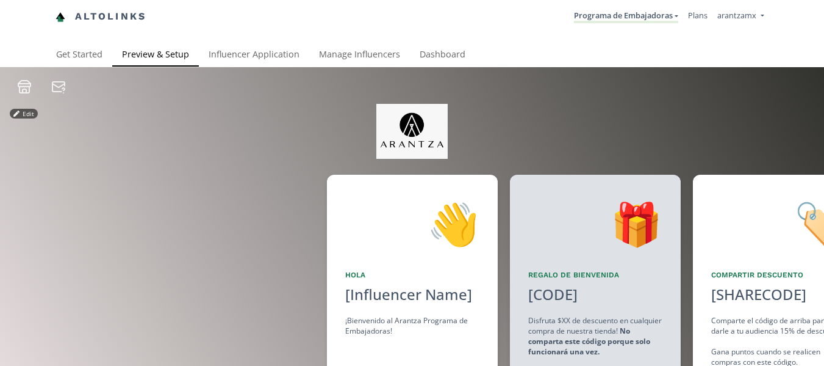 This screenshot has width=824, height=366. I want to click on a: Influencer Application, so click(254, 56).